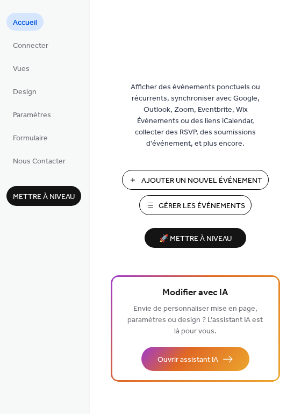 This screenshot has width=301, height=414. I want to click on button: 🚀 Mettre à niveau, so click(195, 238).